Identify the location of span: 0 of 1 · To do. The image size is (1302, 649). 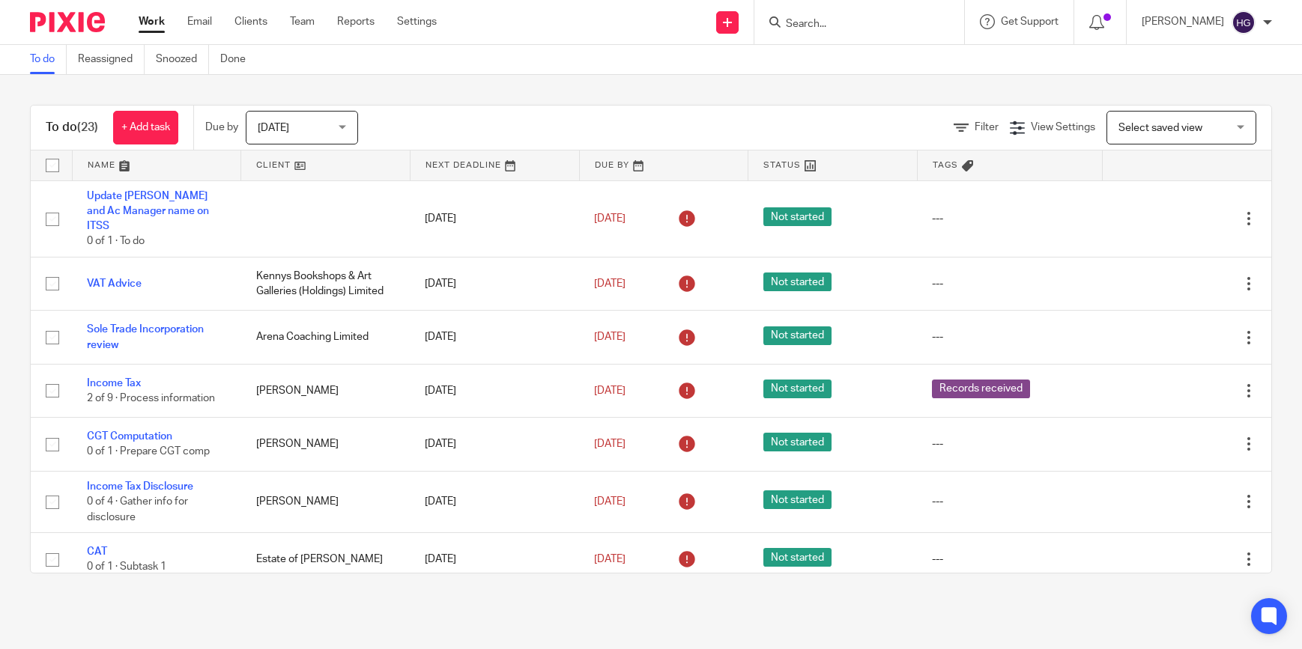
(115, 242).